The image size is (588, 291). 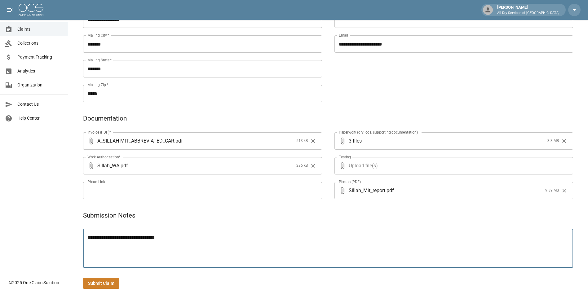 What do you see at coordinates (108, 166) in the screenshot?
I see `span: Sillah_WA` at bounding box center [108, 166].